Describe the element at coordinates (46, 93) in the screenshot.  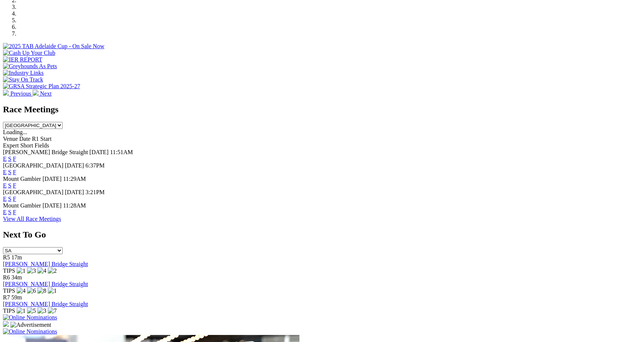
I see `span: Next` at that location.